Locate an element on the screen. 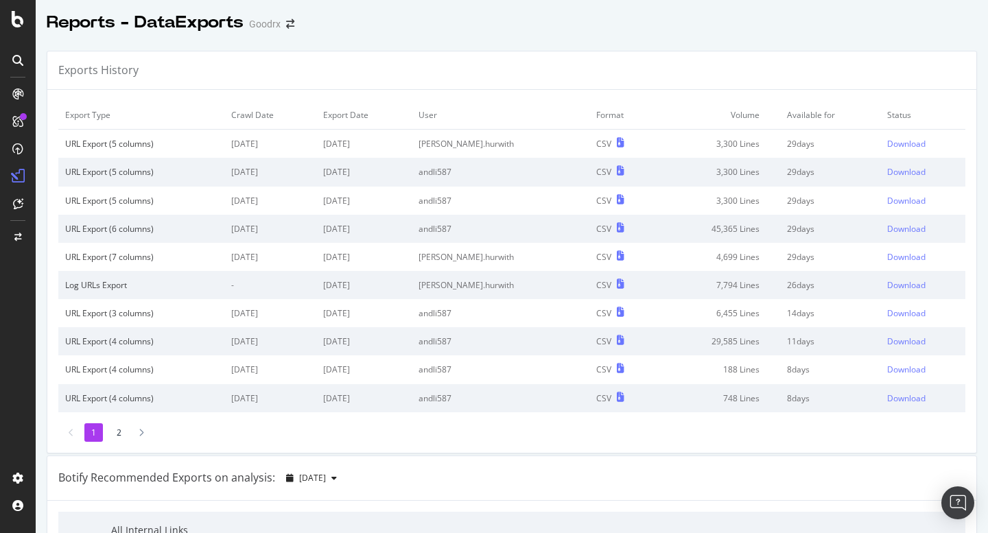  div: Log URLs Export is located at coordinates (141, 285).